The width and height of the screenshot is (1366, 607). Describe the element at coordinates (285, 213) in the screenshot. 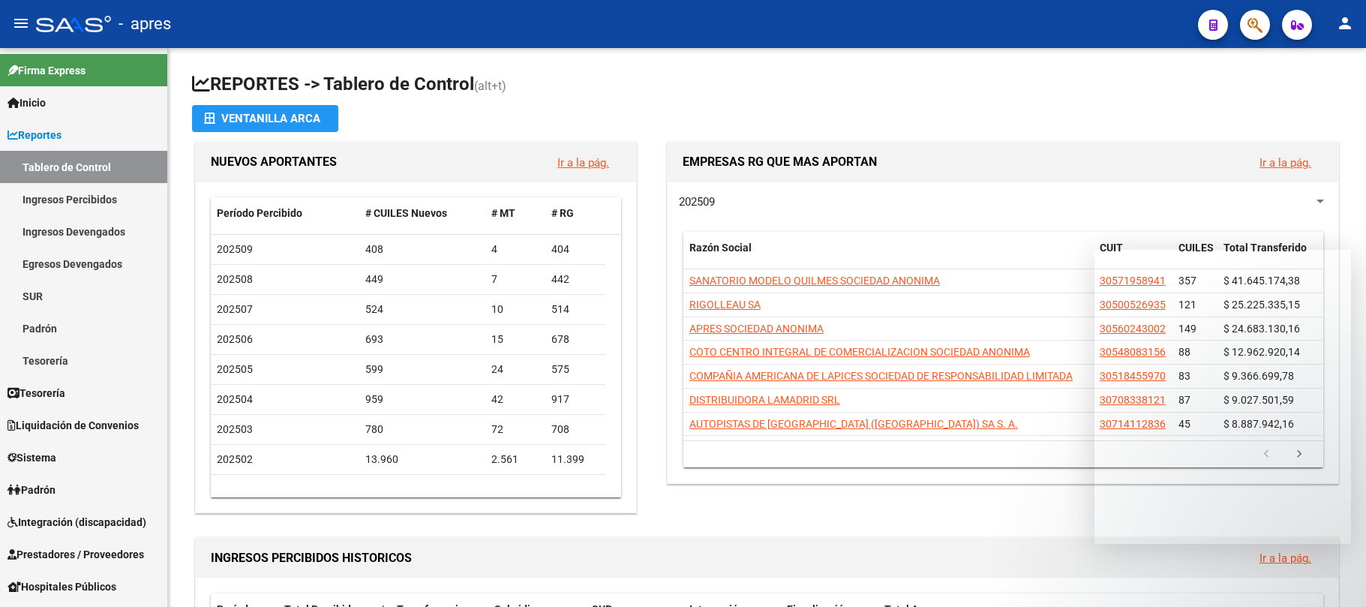

I see `datatable-header-cell: Período Percibido` at that location.